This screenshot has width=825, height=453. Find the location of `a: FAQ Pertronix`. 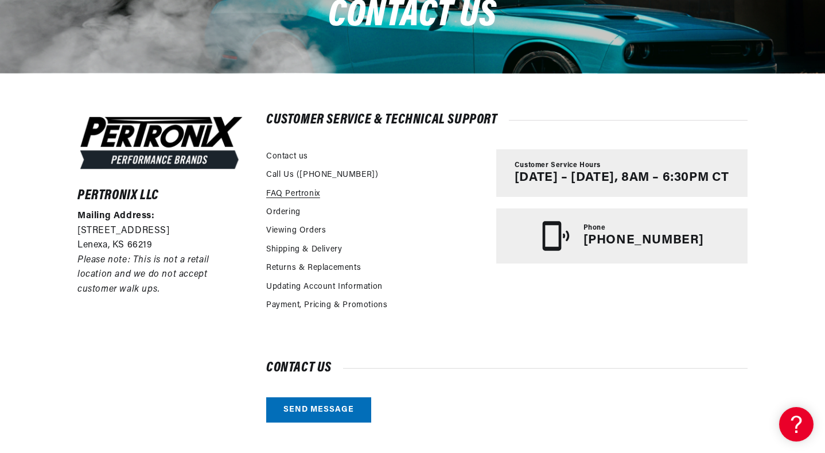

a: FAQ Pertronix is located at coordinates (293, 194).